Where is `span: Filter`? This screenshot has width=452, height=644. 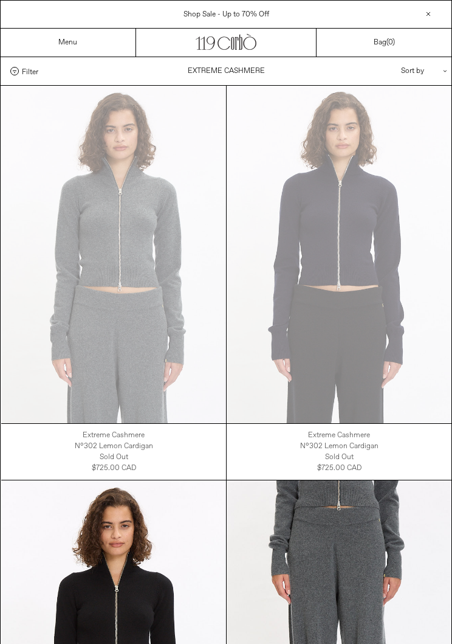 span: Filter is located at coordinates (30, 71).